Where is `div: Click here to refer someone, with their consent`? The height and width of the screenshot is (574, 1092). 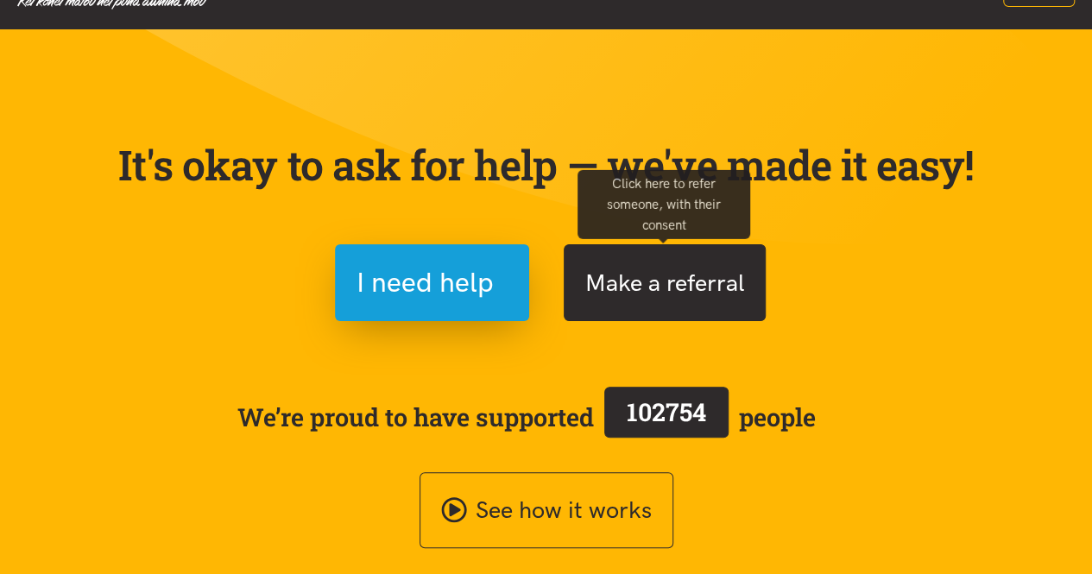 div: Click here to refer someone, with their consent is located at coordinates (664, 204).